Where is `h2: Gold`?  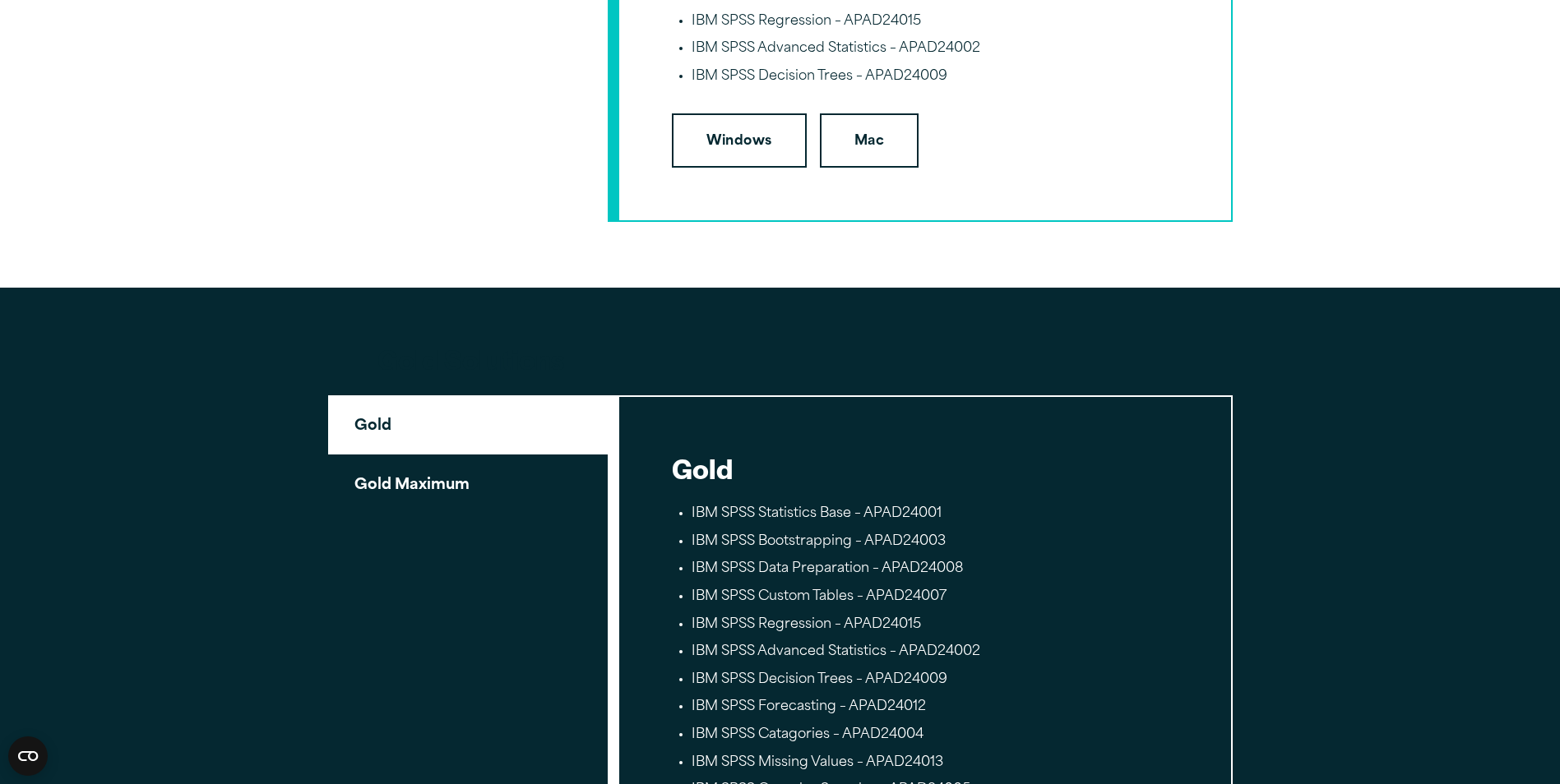
h2: Gold is located at coordinates (925, 467).